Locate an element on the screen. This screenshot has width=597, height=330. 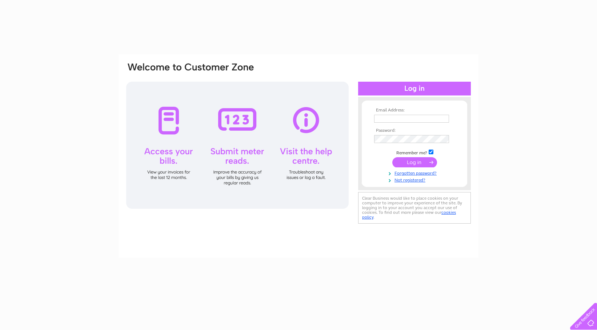
div: Clear Business would like to place cookies on your computer to improve your experience of the sit... is located at coordinates (414, 208).